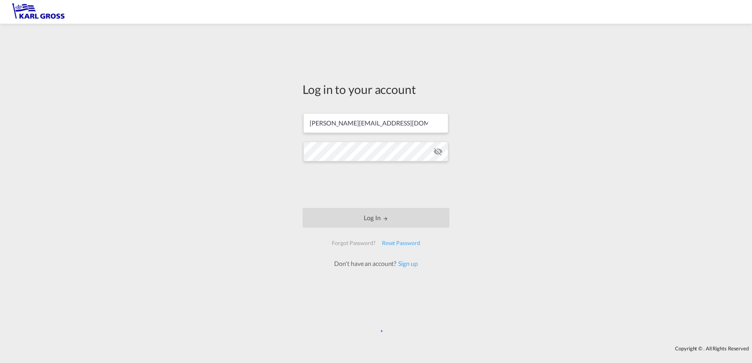 Image resolution: width=752 pixels, height=363 pixels. What do you see at coordinates (376, 264) in the screenshot?
I see `div: Don't have an account?` at bounding box center [376, 264].